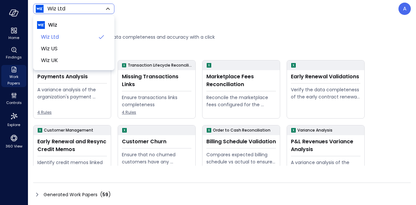  Describe the element at coordinates (73, 49) in the screenshot. I see `span: Wiz US` at that location.